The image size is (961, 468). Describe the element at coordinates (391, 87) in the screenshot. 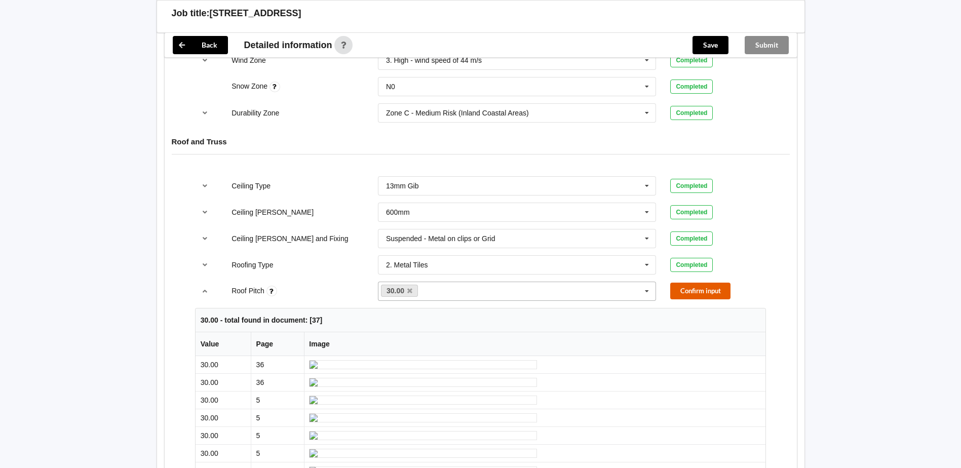

I see `div: N0` at that location.